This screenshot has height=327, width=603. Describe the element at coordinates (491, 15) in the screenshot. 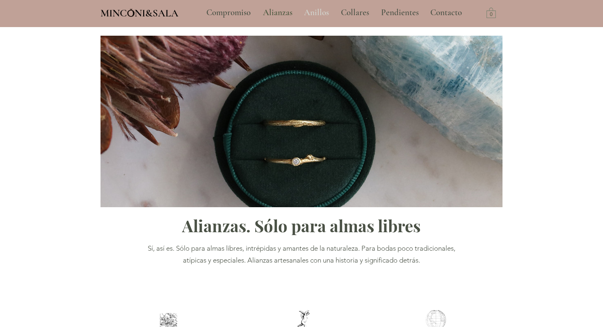

I see `text: 0` at that location.